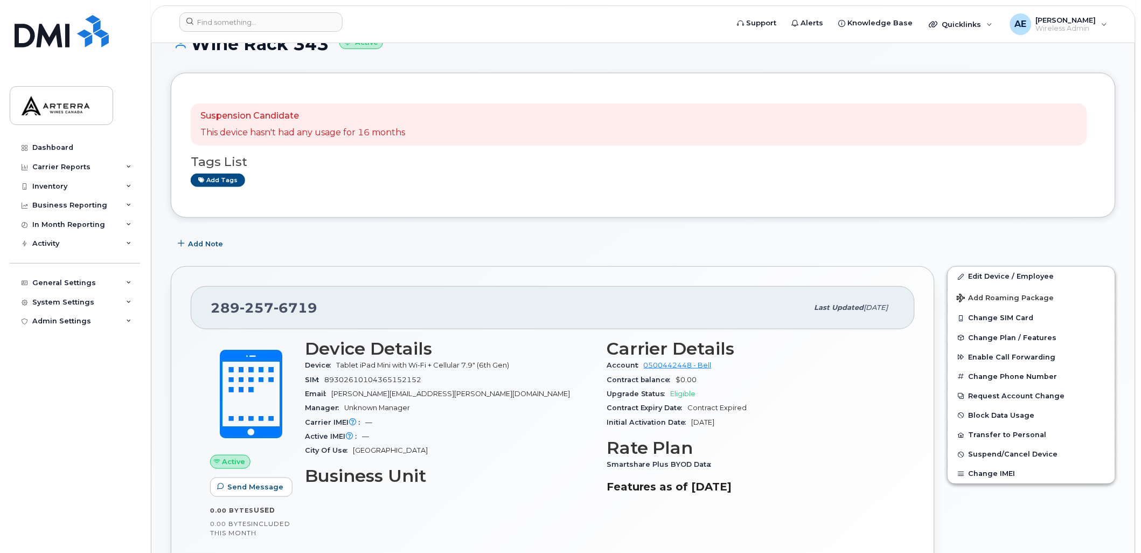  What do you see at coordinates (757, 23) in the screenshot?
I see `a: Support` at bounding box center [757, 23].